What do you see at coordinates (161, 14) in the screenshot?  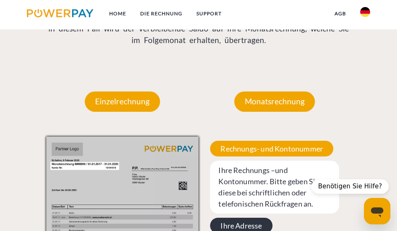 I see `a: DIE RECHNUNG` at bounding box center [161, 14].